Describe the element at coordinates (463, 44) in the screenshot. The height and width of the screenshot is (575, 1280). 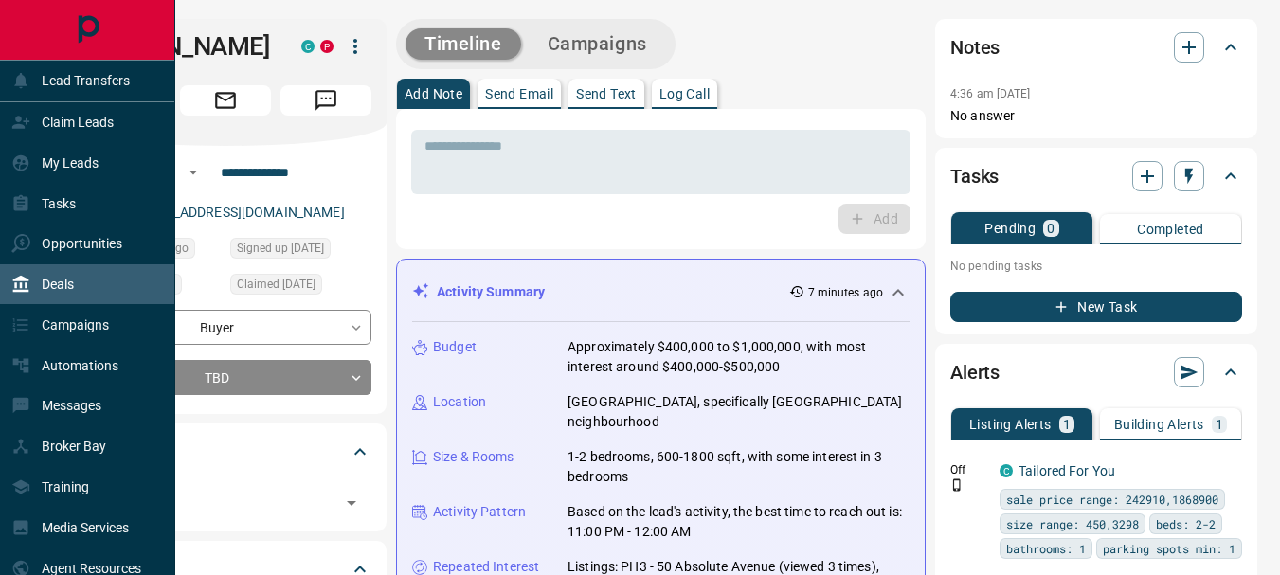
I see `button: Timeline` at that location.